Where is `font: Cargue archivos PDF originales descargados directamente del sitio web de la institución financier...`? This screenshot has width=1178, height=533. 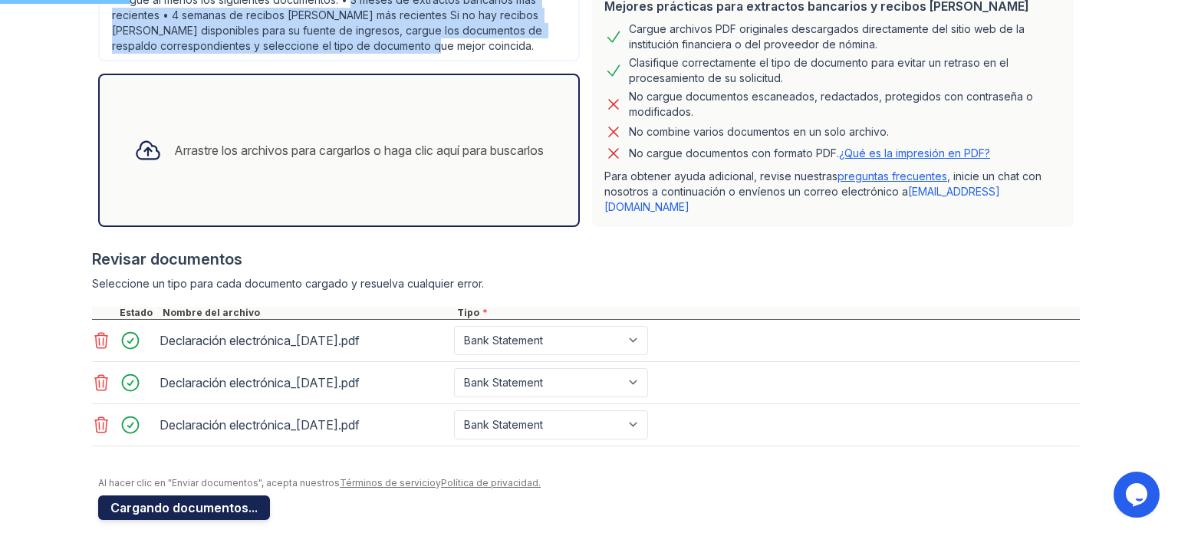
font: Cargue archivos PDF originales descargados directamente del sitio web de la institución financier... is located at coordinates (826, 36).